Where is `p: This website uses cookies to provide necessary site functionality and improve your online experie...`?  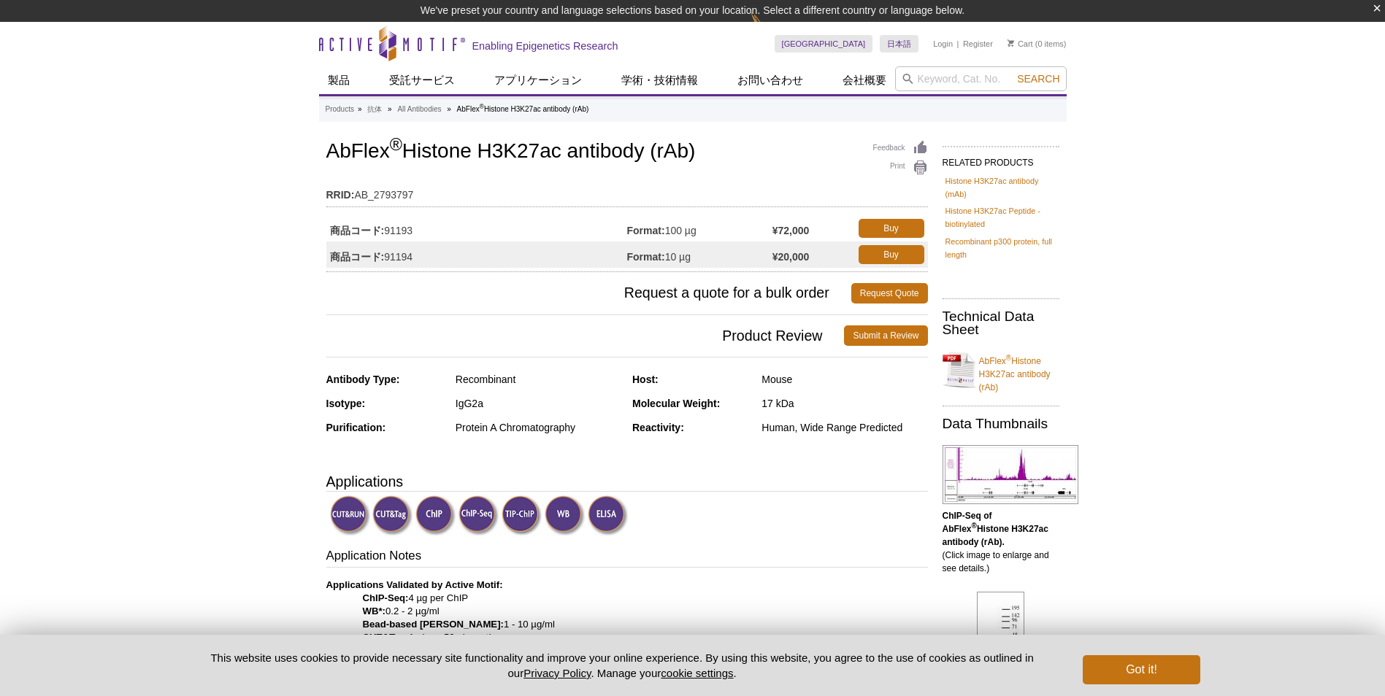
p: This website uses cookies to provide necessary site functionality and improve your online experie... is located at coordinates (622, 666).